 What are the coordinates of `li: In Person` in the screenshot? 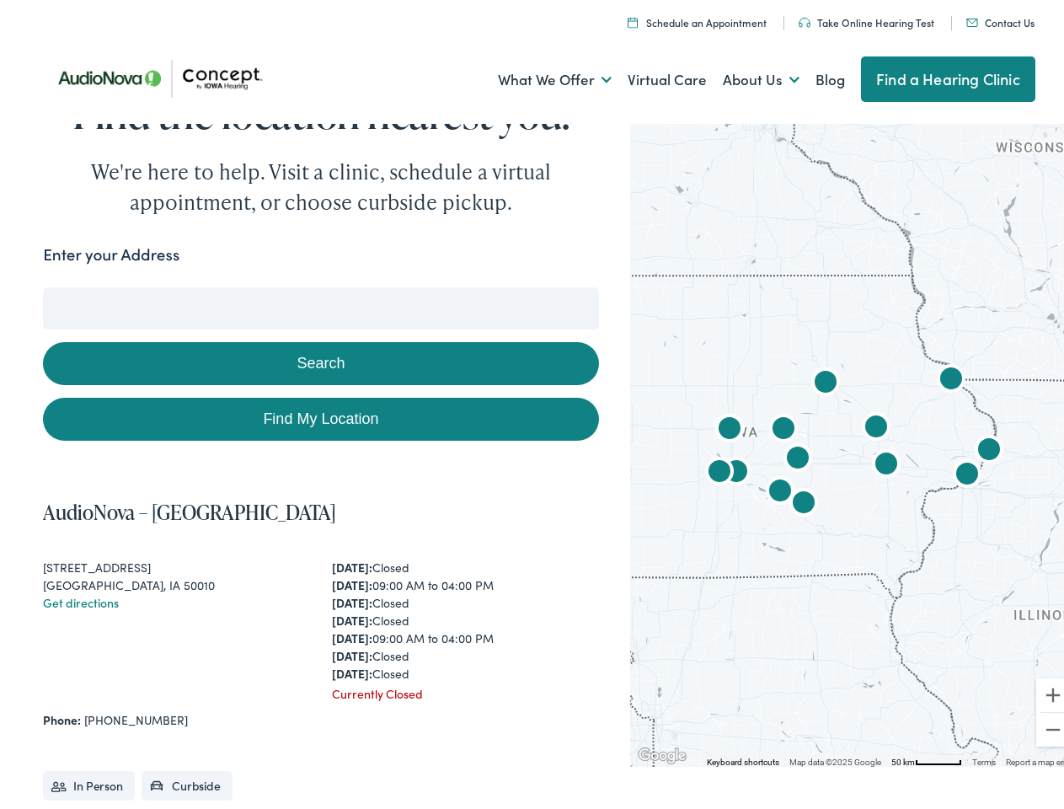 It's located at (88, 780).